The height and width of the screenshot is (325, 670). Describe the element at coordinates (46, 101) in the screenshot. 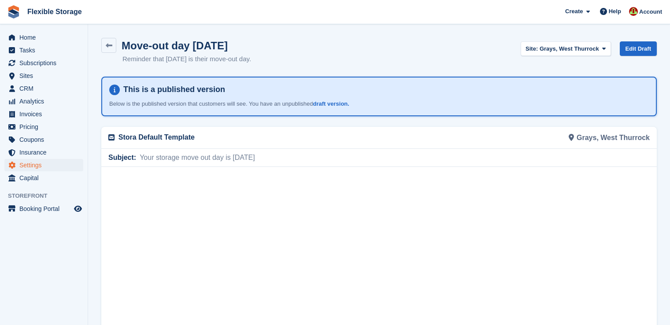

I see `span: Analytics` at that location.